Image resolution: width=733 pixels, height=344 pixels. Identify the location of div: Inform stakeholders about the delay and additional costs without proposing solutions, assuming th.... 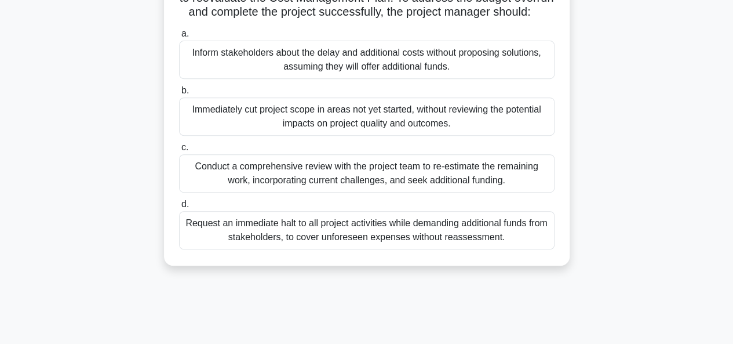
(367, 60).